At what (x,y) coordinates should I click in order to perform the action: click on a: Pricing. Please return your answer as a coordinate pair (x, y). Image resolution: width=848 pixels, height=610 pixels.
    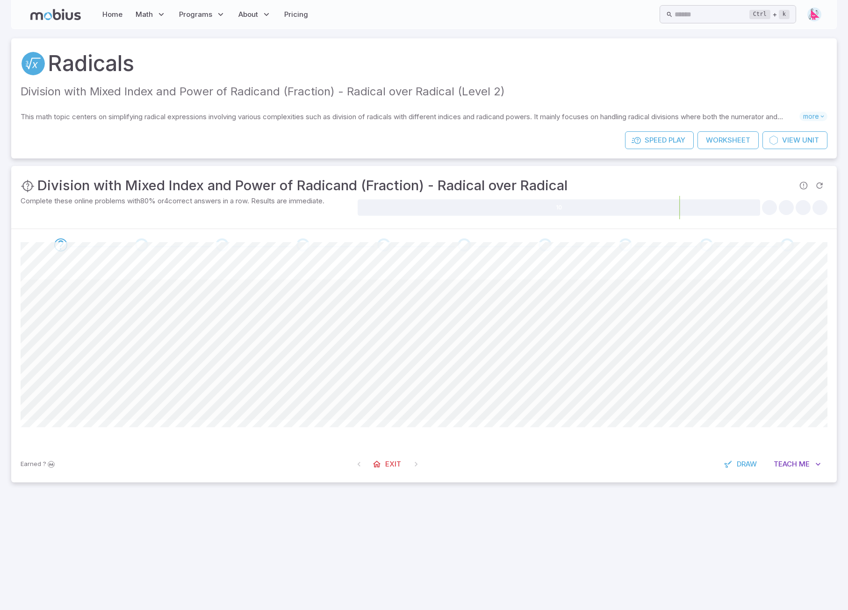
    Looking at the image, I should click on (296, 14).